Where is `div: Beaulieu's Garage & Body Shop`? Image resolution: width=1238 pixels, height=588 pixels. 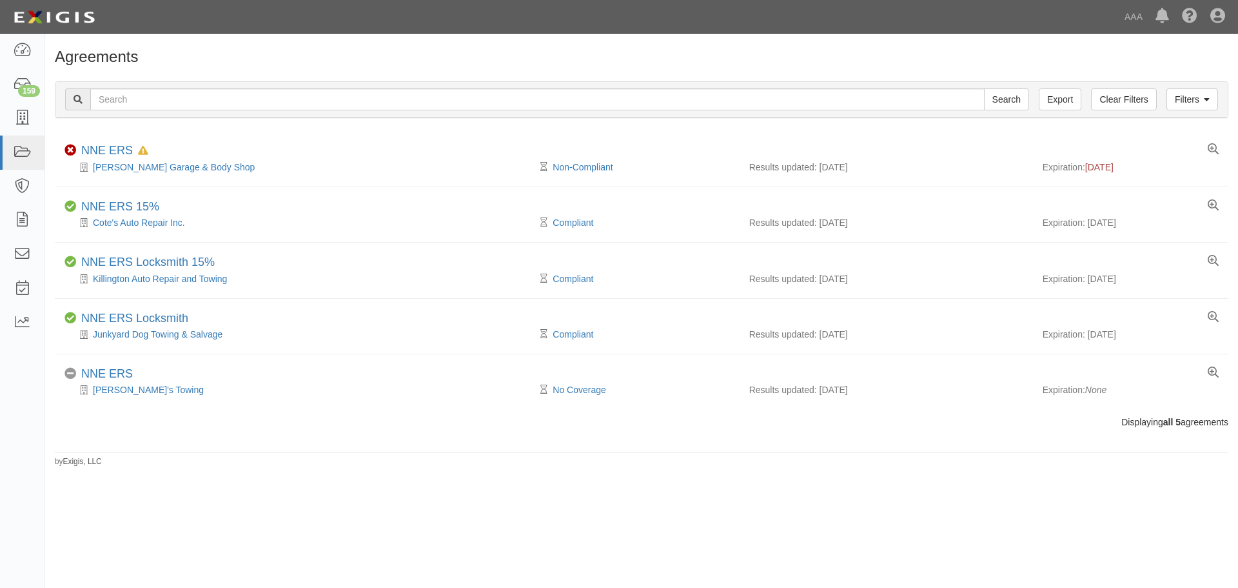
div: Beaulieu's Garage & Body Shop is located at coordinates (304, 167).